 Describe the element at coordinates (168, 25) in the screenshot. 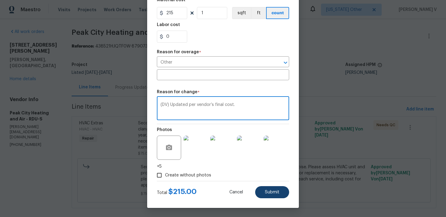

I see `h5: Labor cost` at that location.